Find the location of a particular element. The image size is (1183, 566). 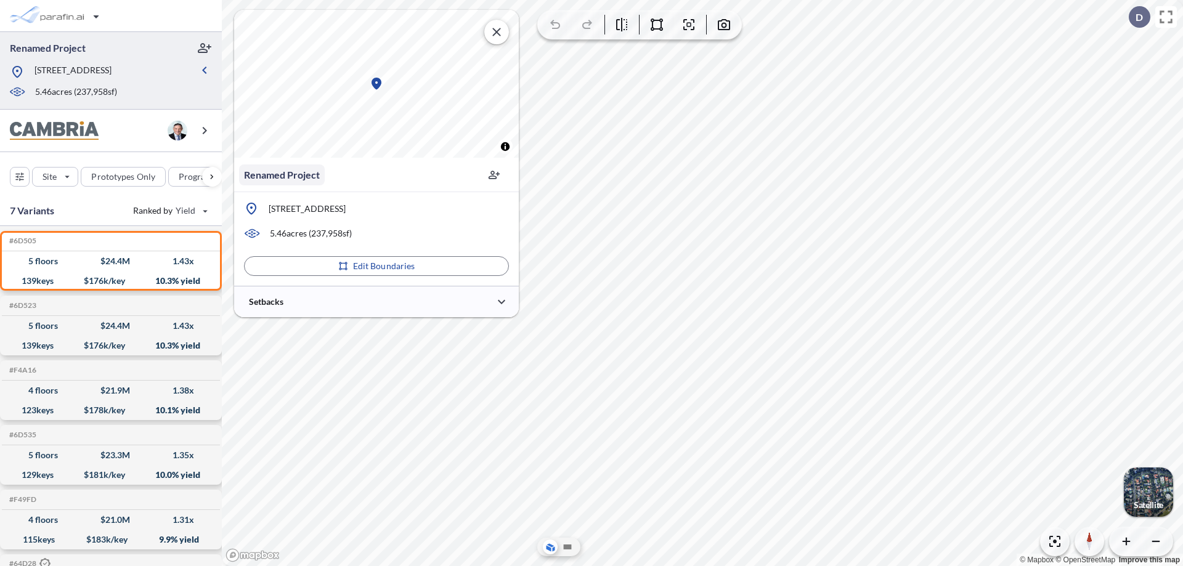

button: Site is located at coordinates (55, 177).